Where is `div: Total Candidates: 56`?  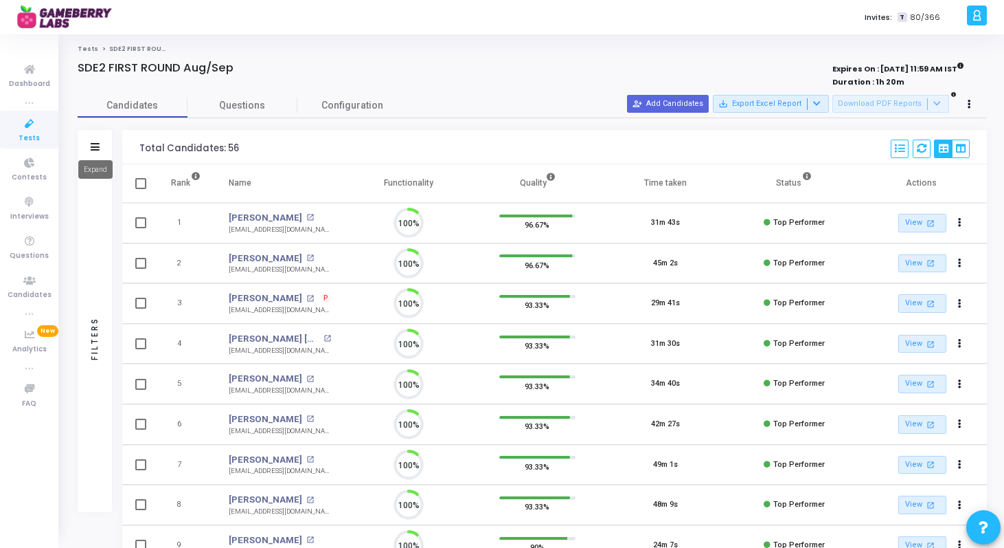 div: Total Candidates: 56 is located at coordinates (189, 148).